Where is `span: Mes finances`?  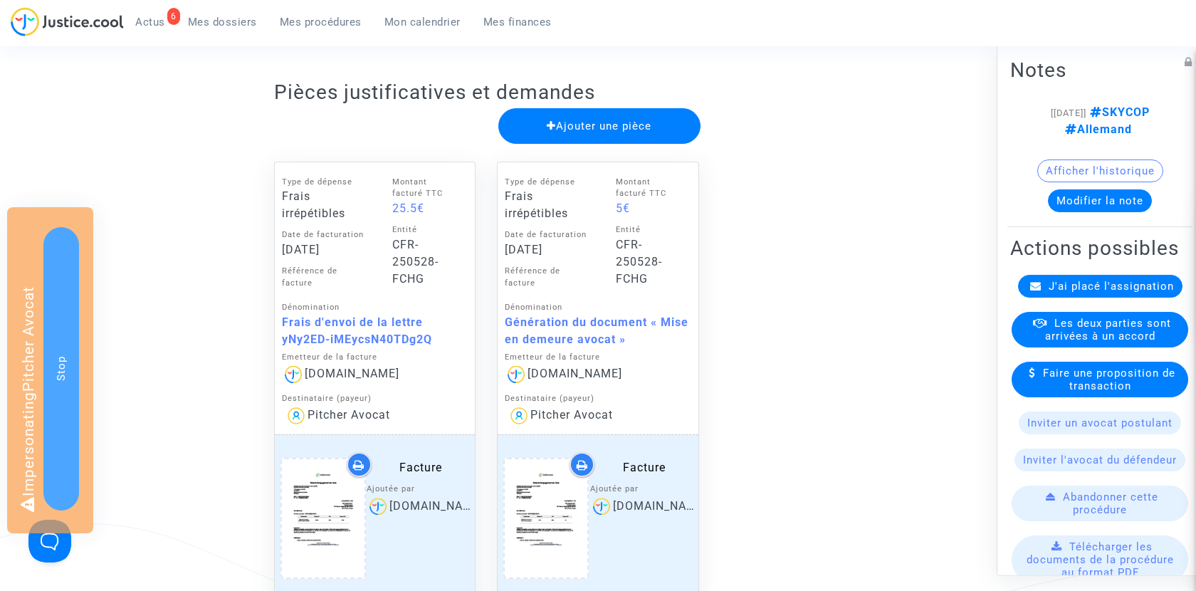 span: Mes finances is located at coordinates (517, 22).